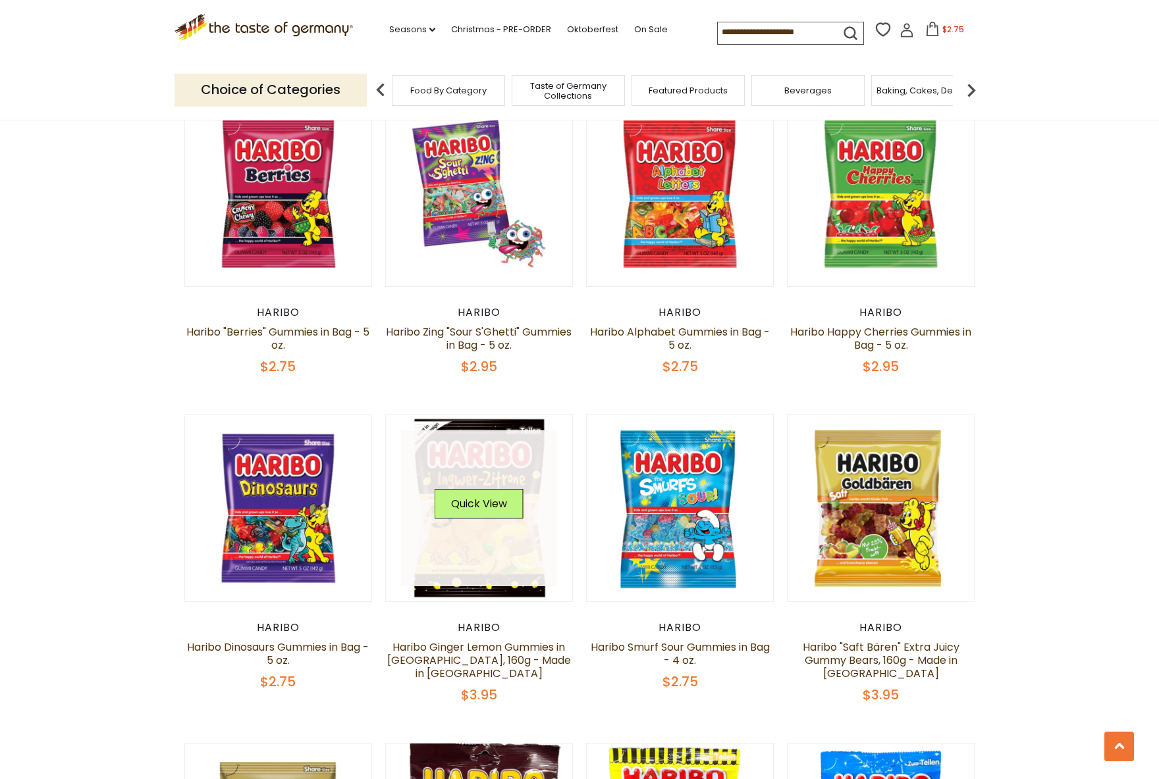 Image resolution: width=1159 pixels, height=779 pixels. I want to click on a: Oktoberfest, so click(593, 30).